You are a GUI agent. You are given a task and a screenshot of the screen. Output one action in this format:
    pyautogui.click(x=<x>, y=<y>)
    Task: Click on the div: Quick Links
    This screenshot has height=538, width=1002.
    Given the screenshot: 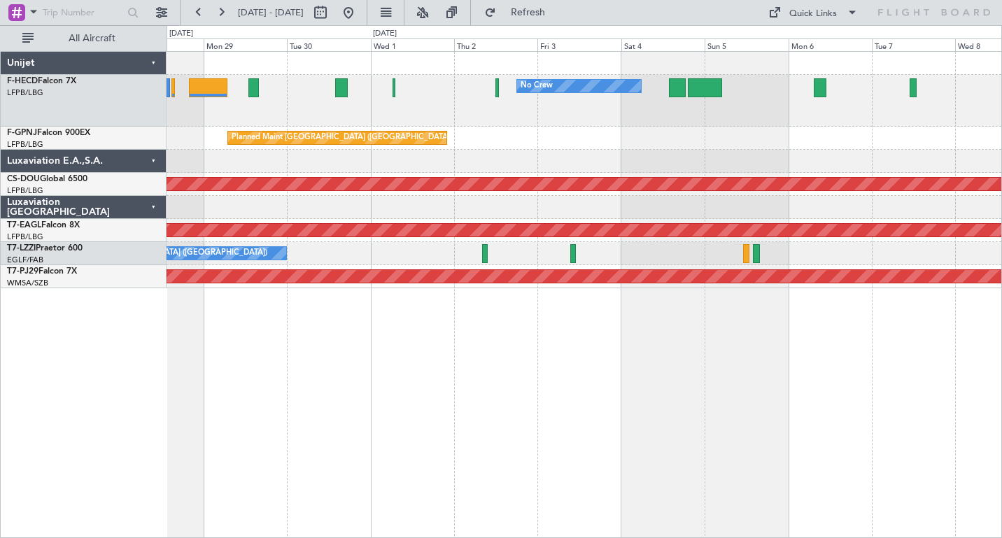 What is the action you would take?
    pyautogui.click(x=813, y=14)
    